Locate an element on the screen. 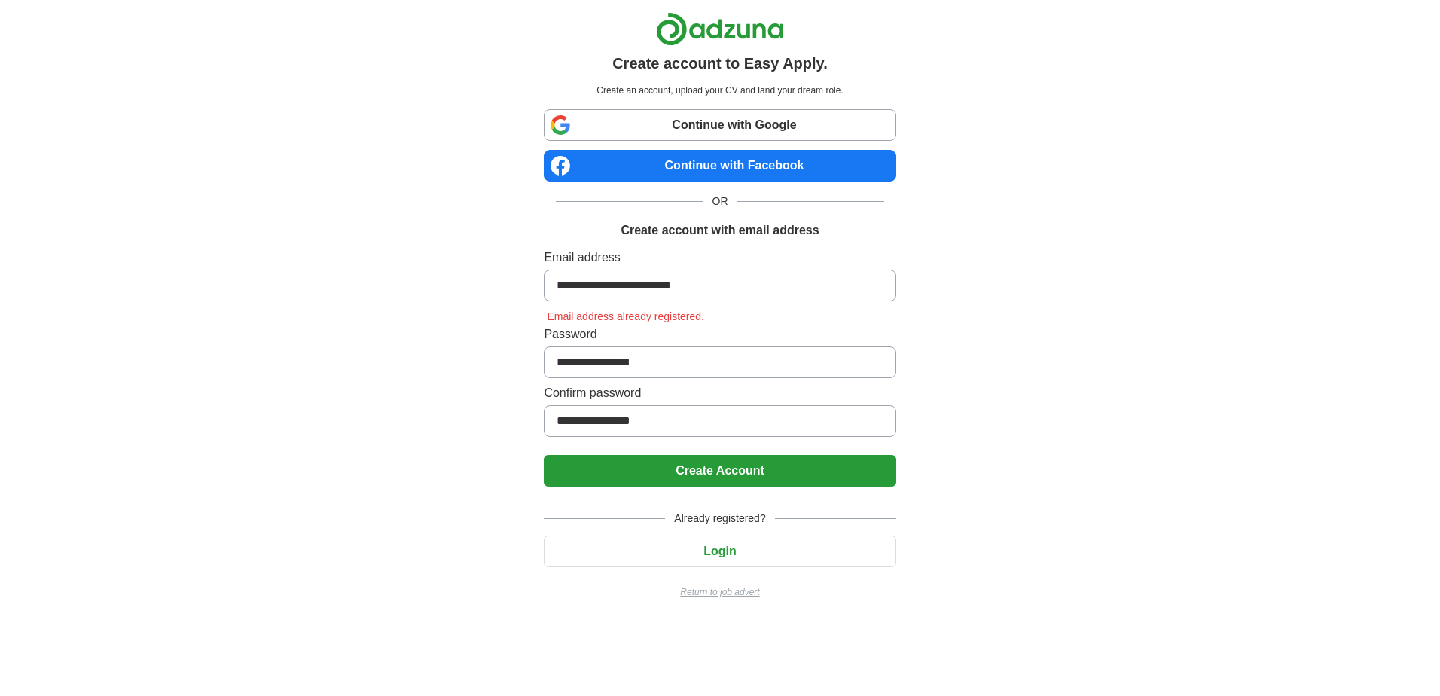 Image resolution: width=1440 pixels, height=696 pixels. a: Login is located at coordinates (719, 550).